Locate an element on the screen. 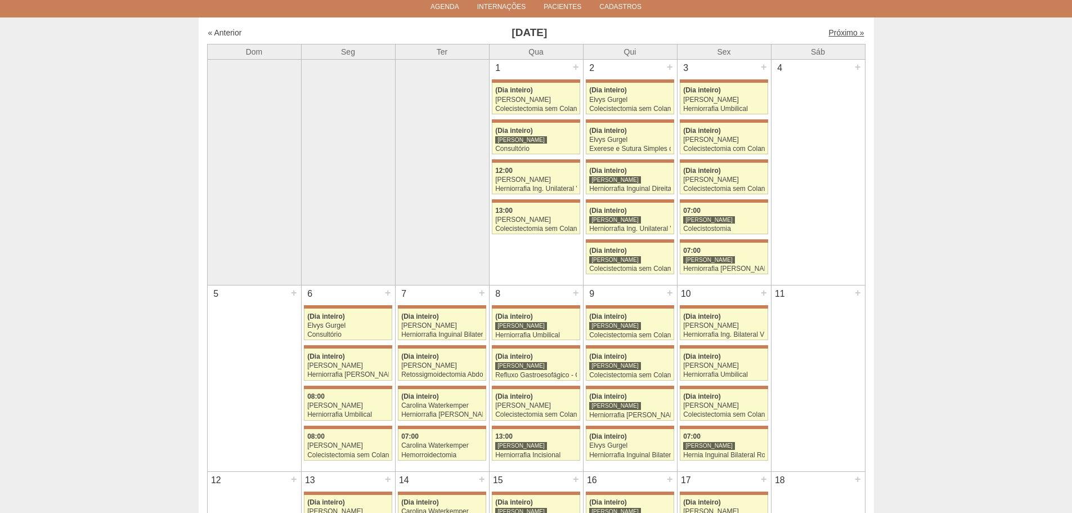 This screenshot has width=1072, height=513. th: Dom is located at coordinates (254, 51).